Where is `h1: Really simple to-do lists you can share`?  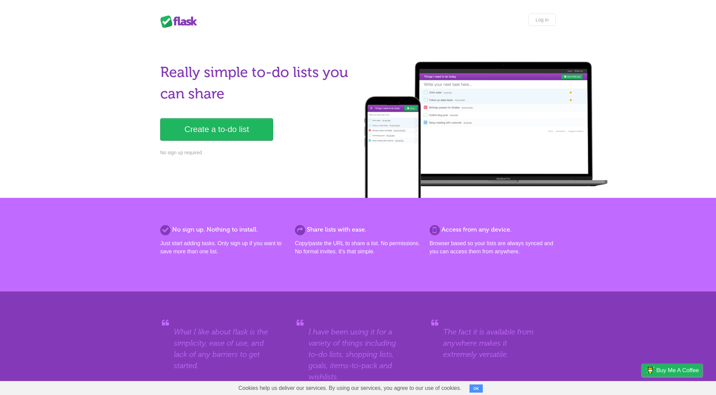 h1: Really simple to-do lists you can share is located at coordinates (257, 83).